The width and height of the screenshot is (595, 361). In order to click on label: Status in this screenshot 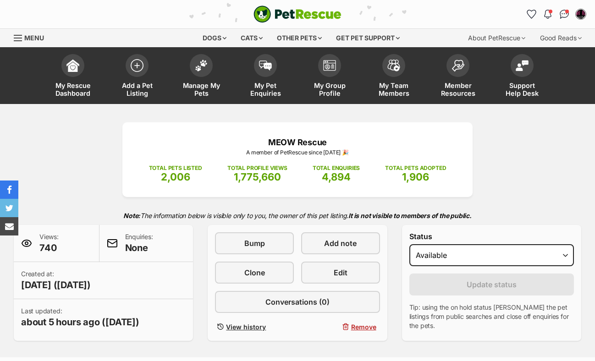, I will do `click(491, 236)`.